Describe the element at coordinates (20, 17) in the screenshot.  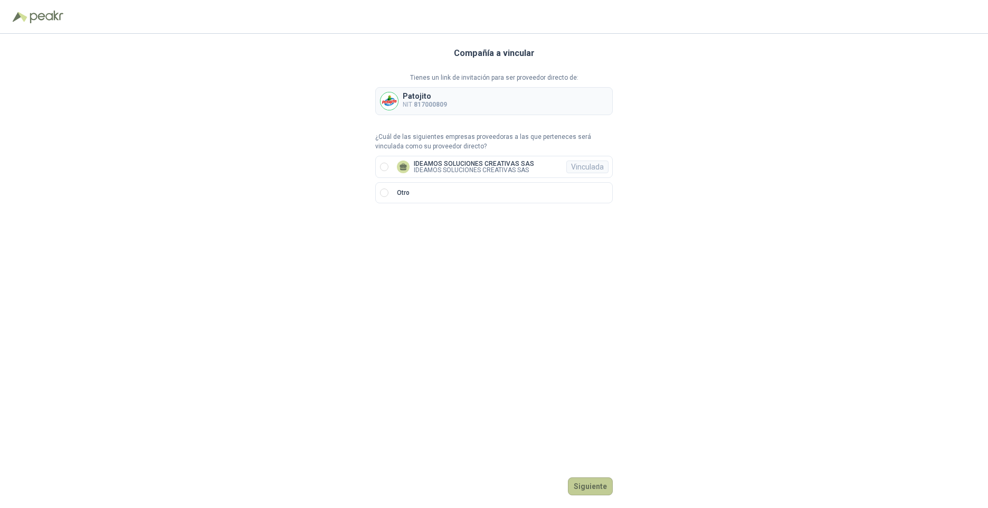
I see `img: Logo` at that location.